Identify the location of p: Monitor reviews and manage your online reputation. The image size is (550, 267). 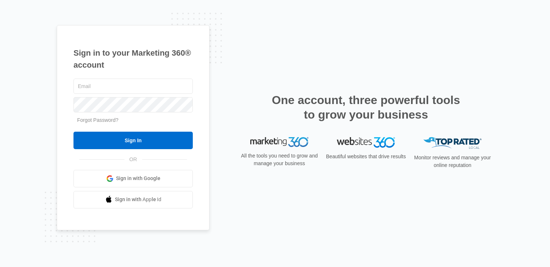
(452, 161).